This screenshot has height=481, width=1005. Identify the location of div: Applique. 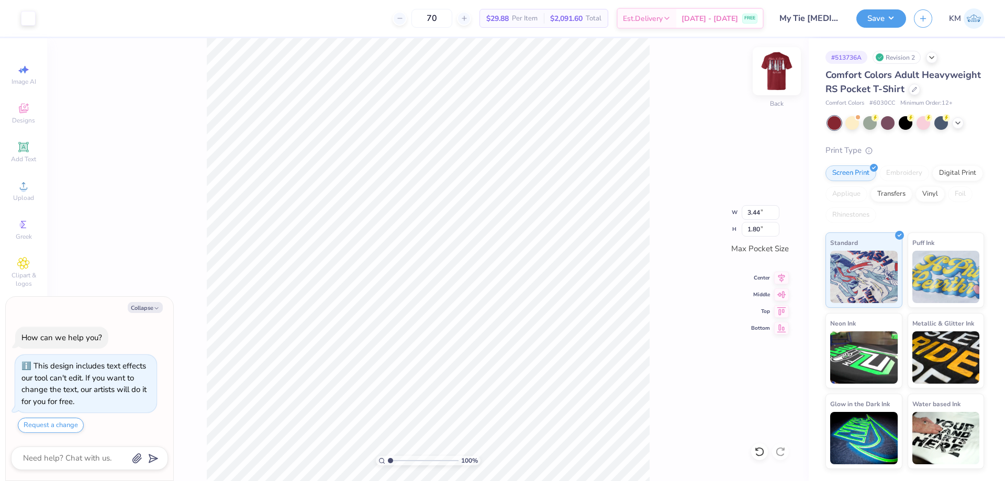
(846, 194).